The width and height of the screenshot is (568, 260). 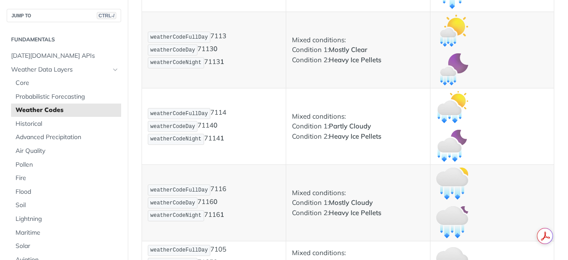 I want to click on span: Weather Codes, so click(x=67, y=110).